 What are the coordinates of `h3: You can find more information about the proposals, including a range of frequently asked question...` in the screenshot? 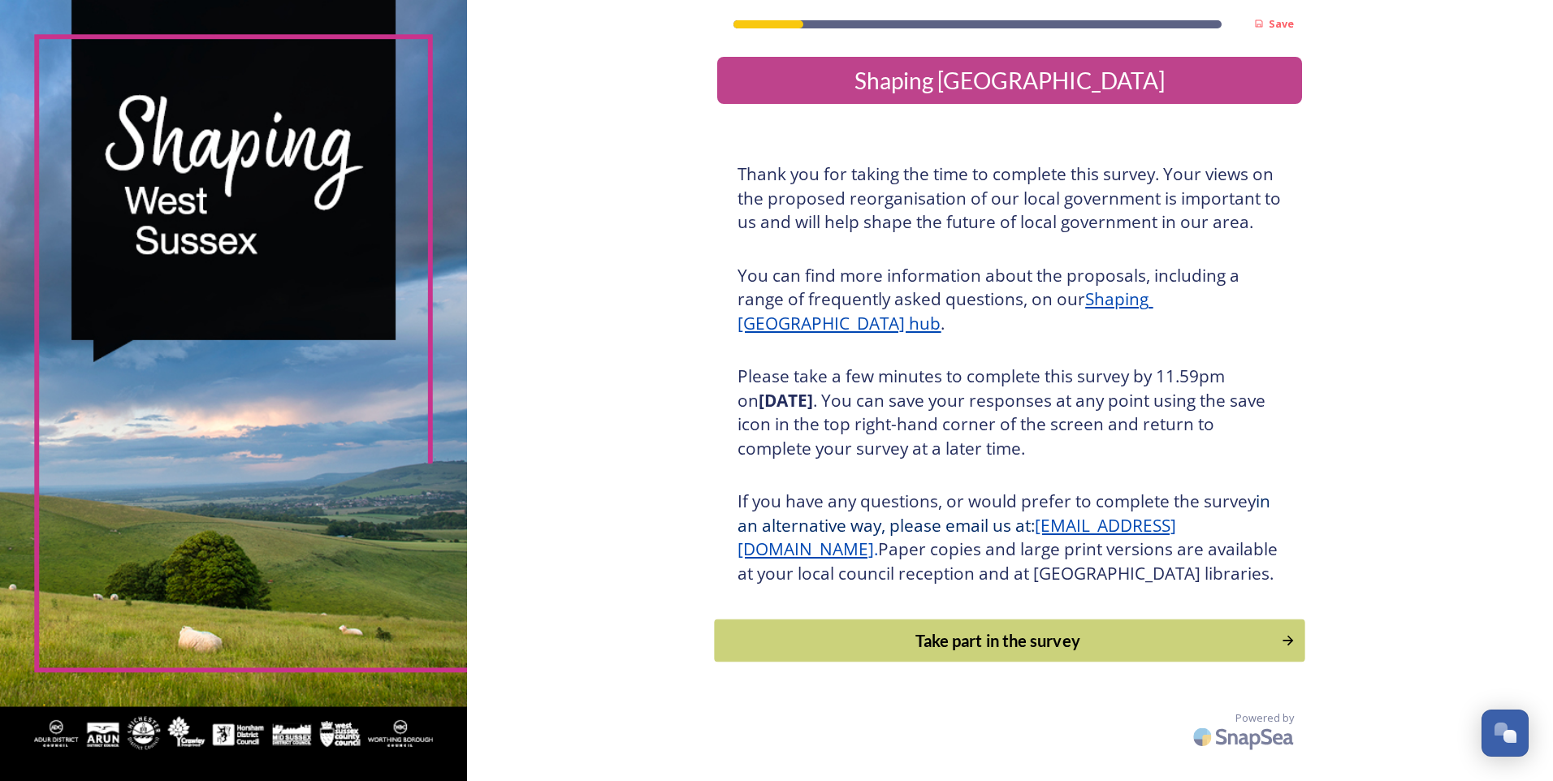 It's located at (1009, 300).